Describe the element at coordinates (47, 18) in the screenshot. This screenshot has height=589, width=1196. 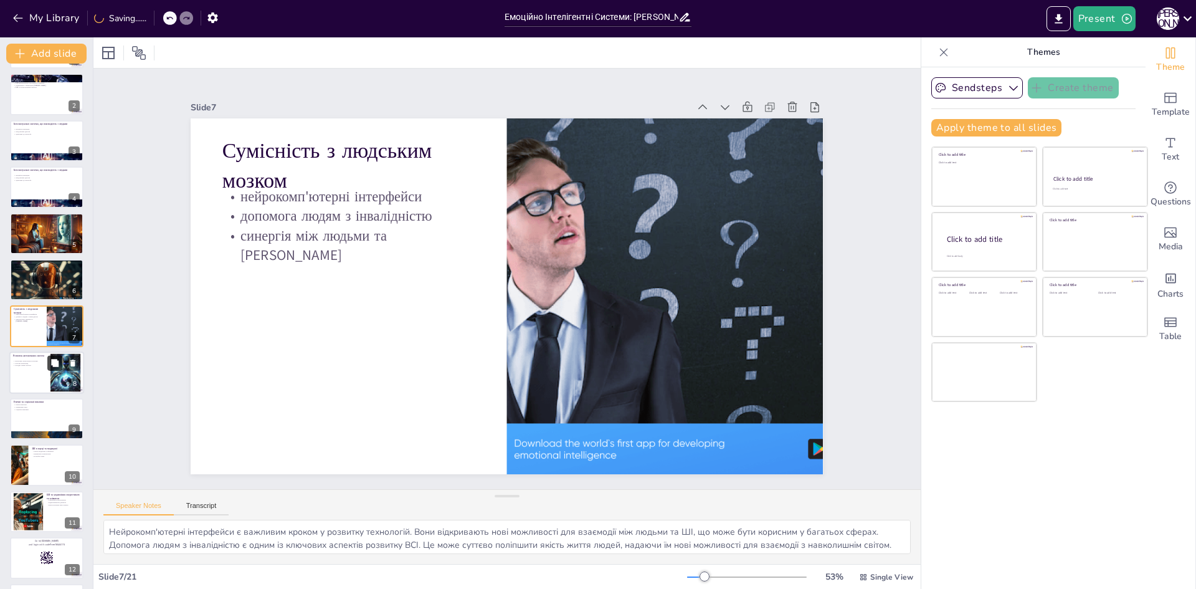
I see `button: My Library` at that location.